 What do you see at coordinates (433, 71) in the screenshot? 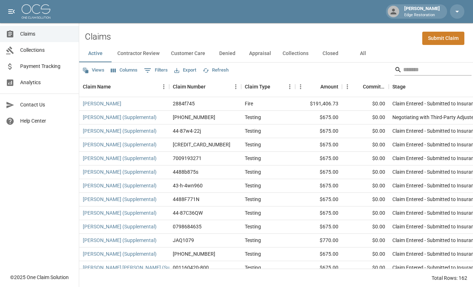
I see `div: Search` at bounding box center [433, 71].